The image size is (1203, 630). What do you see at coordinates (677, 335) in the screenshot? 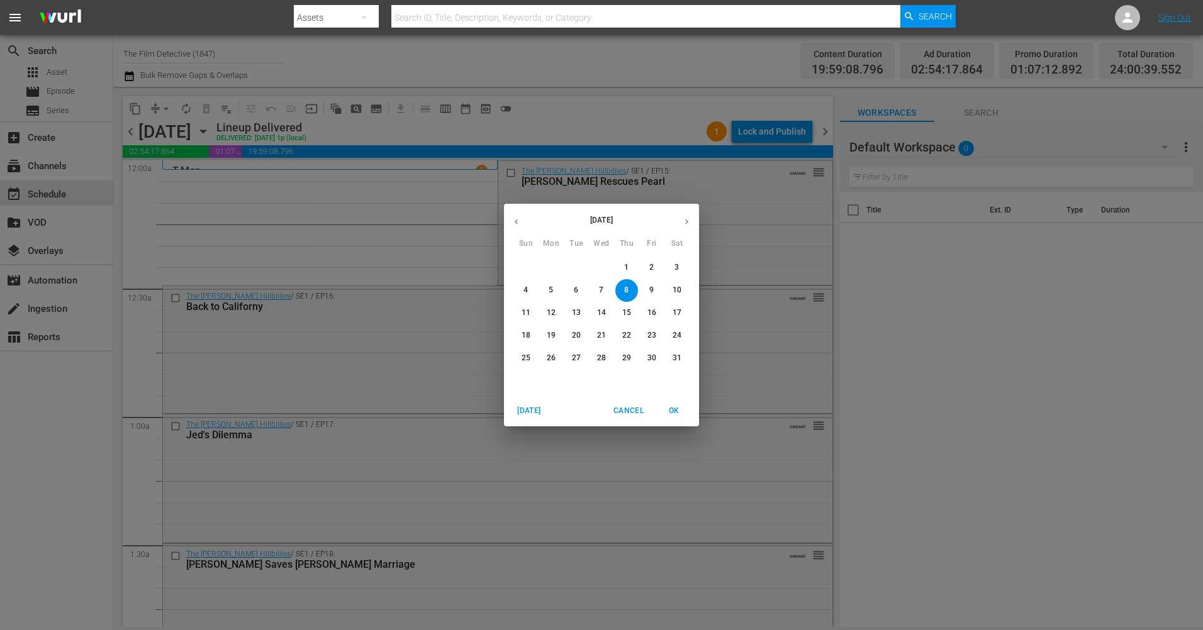
I see `p: 24` at bounding box center [677, 335].